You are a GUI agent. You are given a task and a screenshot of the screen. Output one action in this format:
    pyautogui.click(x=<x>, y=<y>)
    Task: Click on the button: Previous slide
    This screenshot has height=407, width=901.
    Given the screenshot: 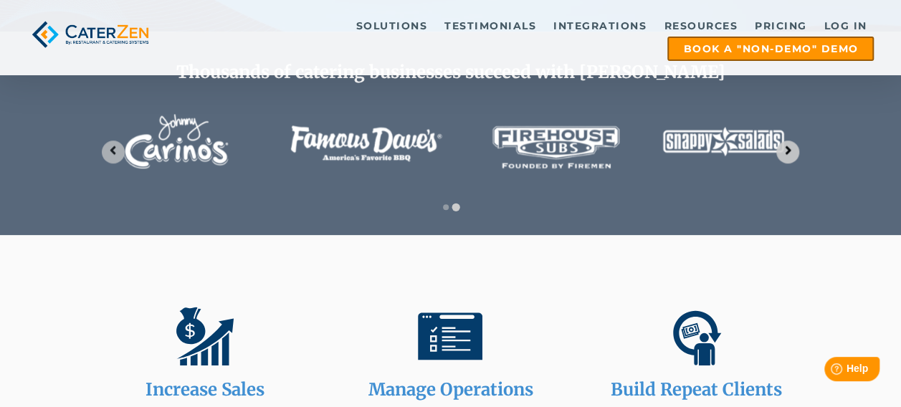 What is the action you would take?
    pyautogui.click(x=113, y=152)
    